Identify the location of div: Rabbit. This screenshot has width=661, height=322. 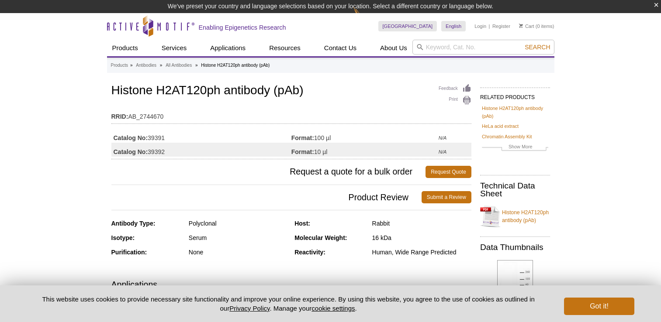
(422, 224).